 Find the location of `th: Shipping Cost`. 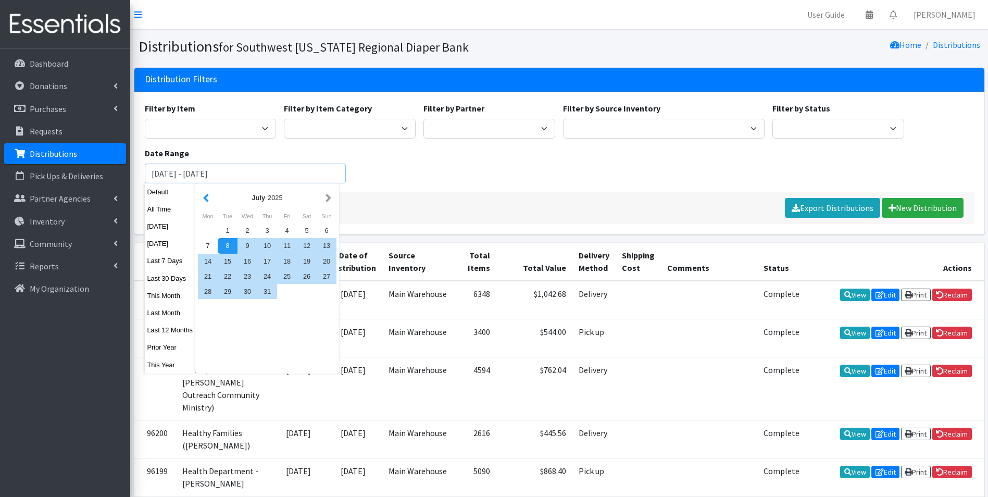

th: Shipping Cost is located at coordinates (638, 261).